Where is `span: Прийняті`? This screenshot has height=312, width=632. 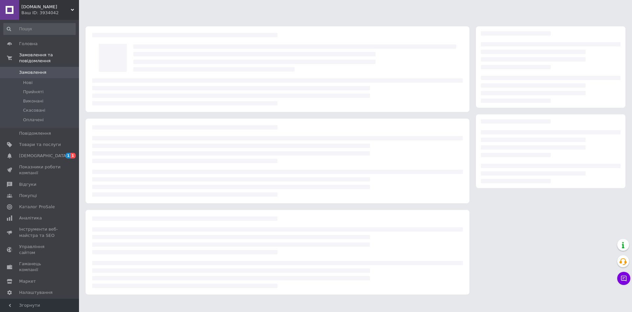 span: Прийняті is located at coordinates (33, 92).